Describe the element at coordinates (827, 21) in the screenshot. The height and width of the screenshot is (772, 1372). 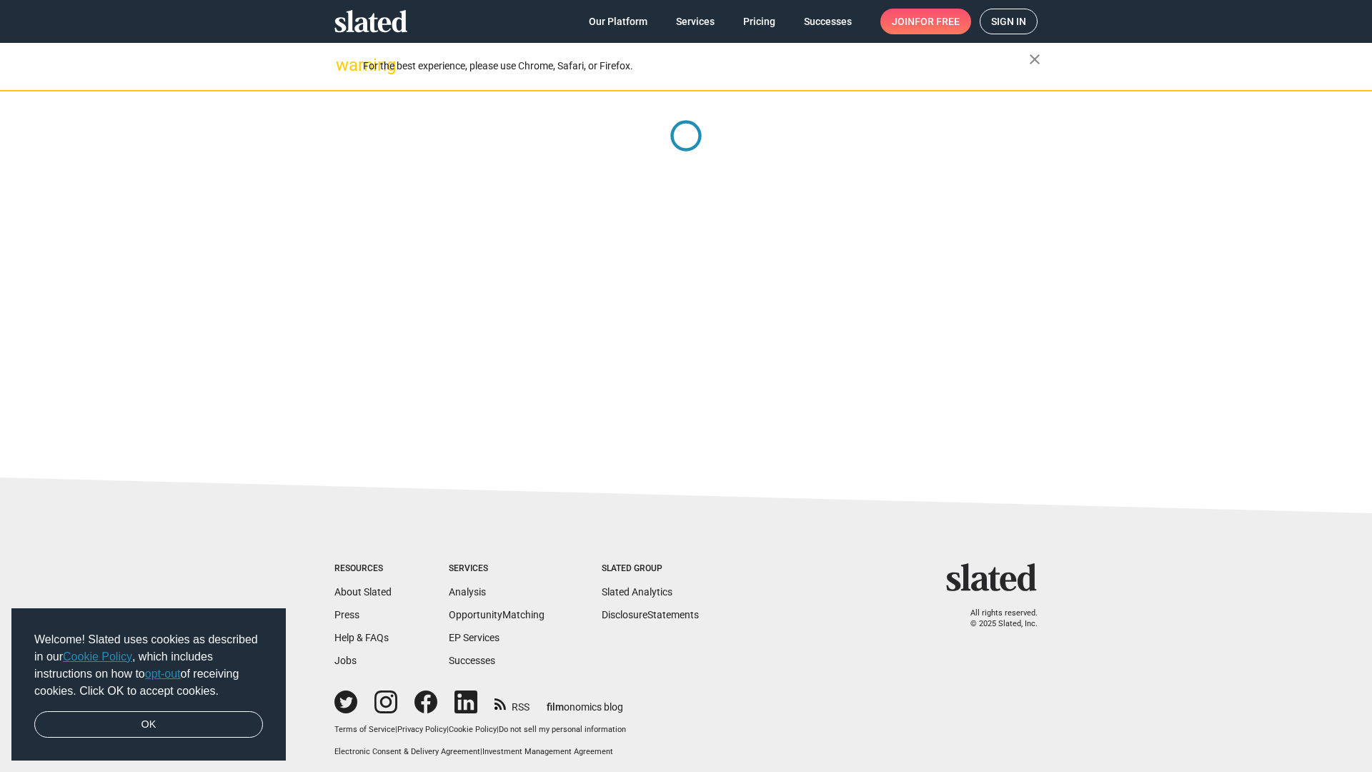
I see `span: Successes` at that location.